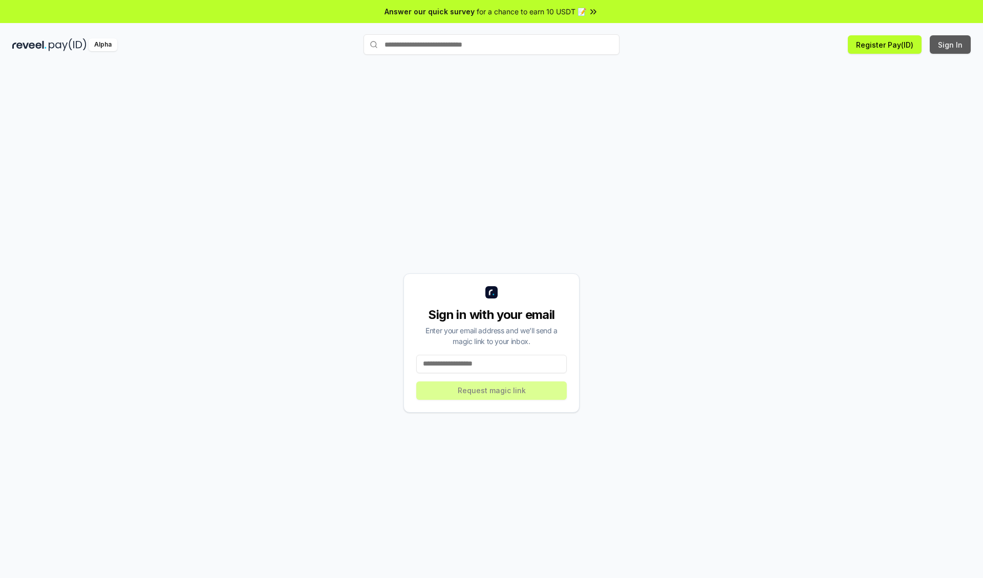 The height and width of the screenshot is (578, 983). Describe the element at coordinates (29, 45) in the screenshot. I see `img: reveel_dark` at that location.